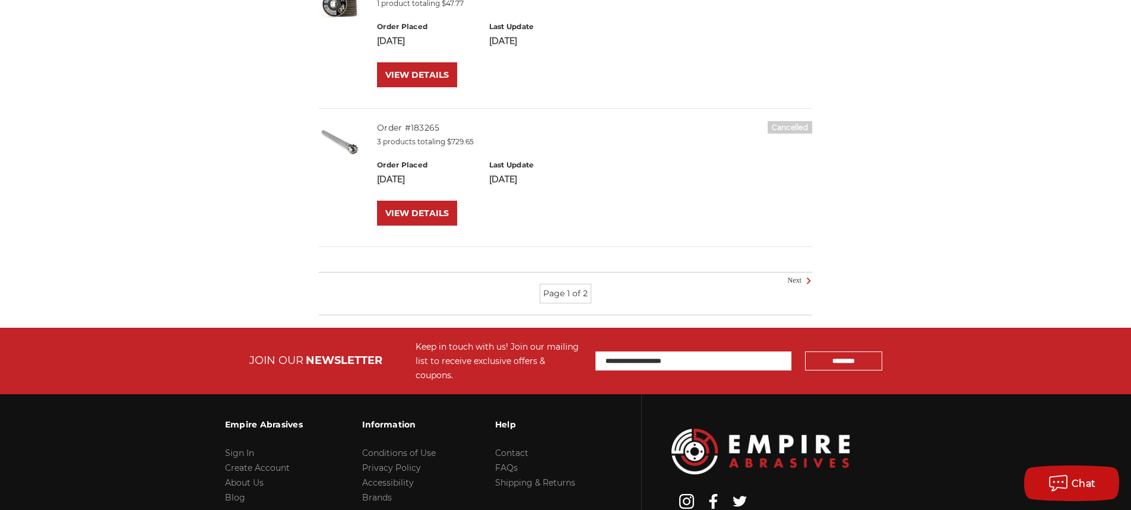 Image resolution: width=1131 pixels, height=510 pixels. Describe the element at coordinates (594, 142) in the screenshot. I see `p: 3 products totaling $729.65` at that location.